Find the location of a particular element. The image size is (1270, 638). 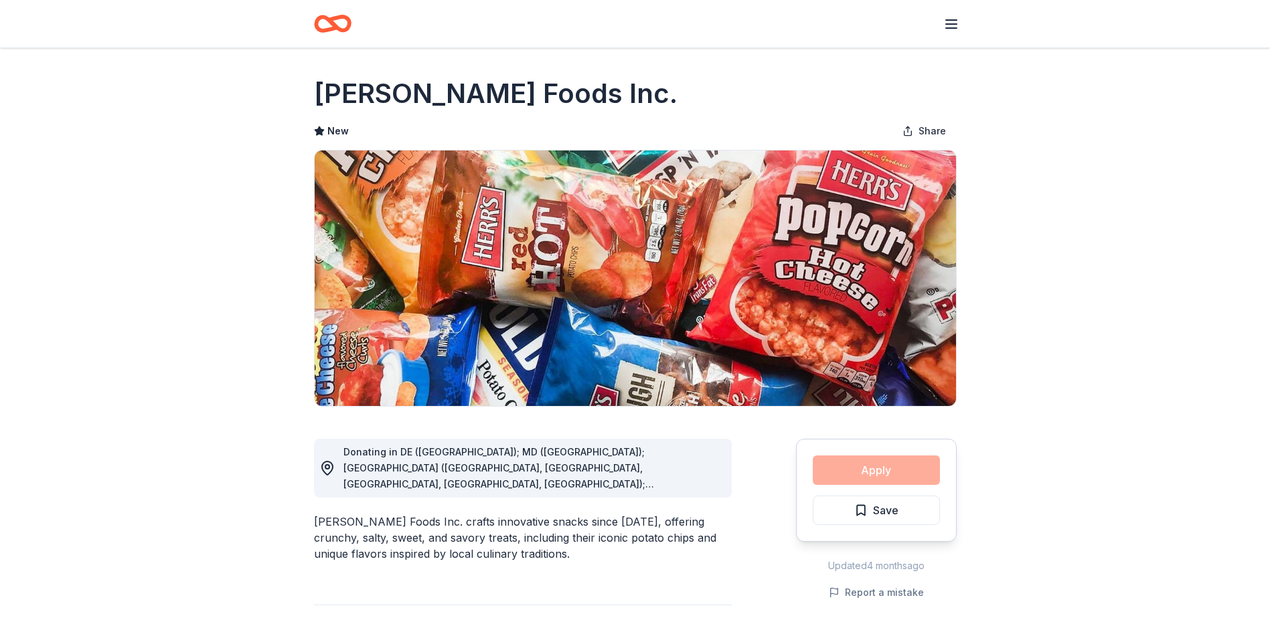

img: Image for Herr Foods Inc. is located at coordinates (635, 278).